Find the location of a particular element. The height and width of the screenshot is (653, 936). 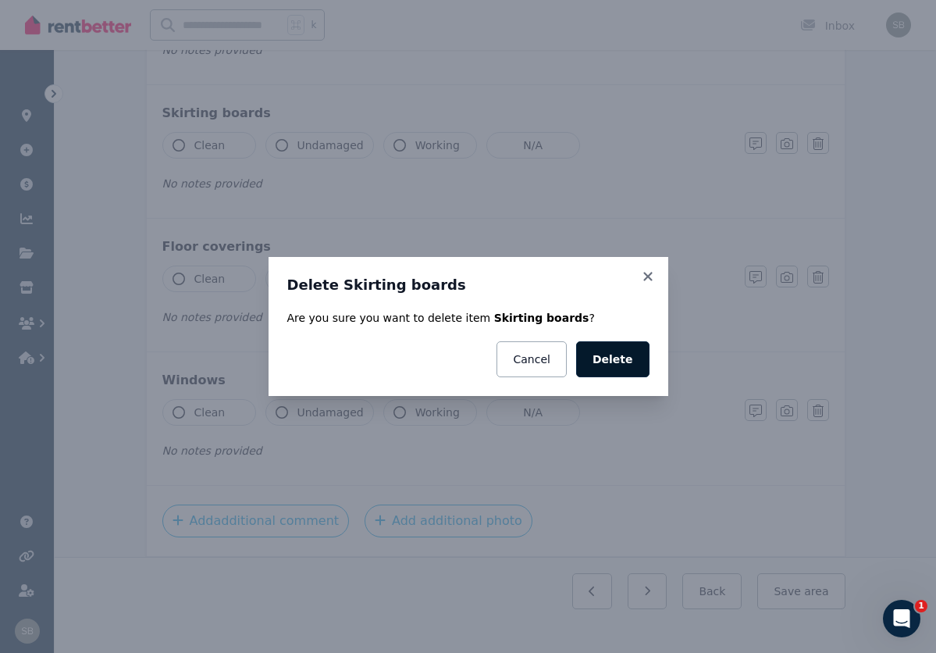

h3: Delete Skirting boards is located at coordinates (469, 285).